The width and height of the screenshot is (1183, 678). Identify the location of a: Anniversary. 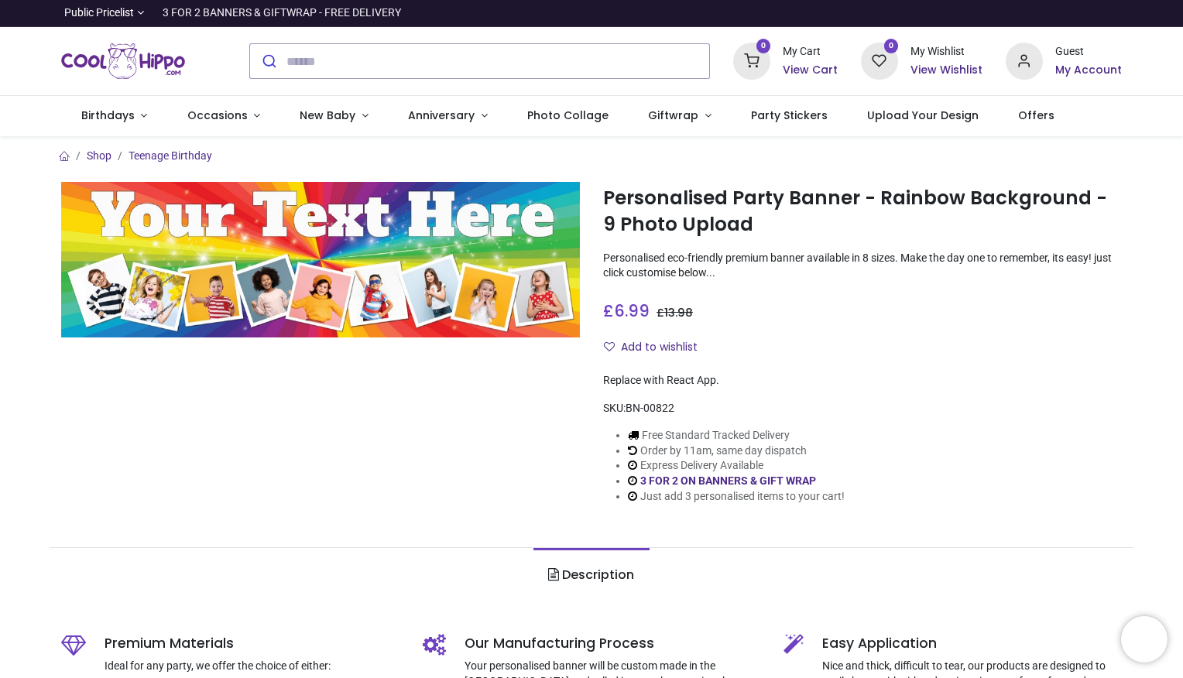
(448, 116).